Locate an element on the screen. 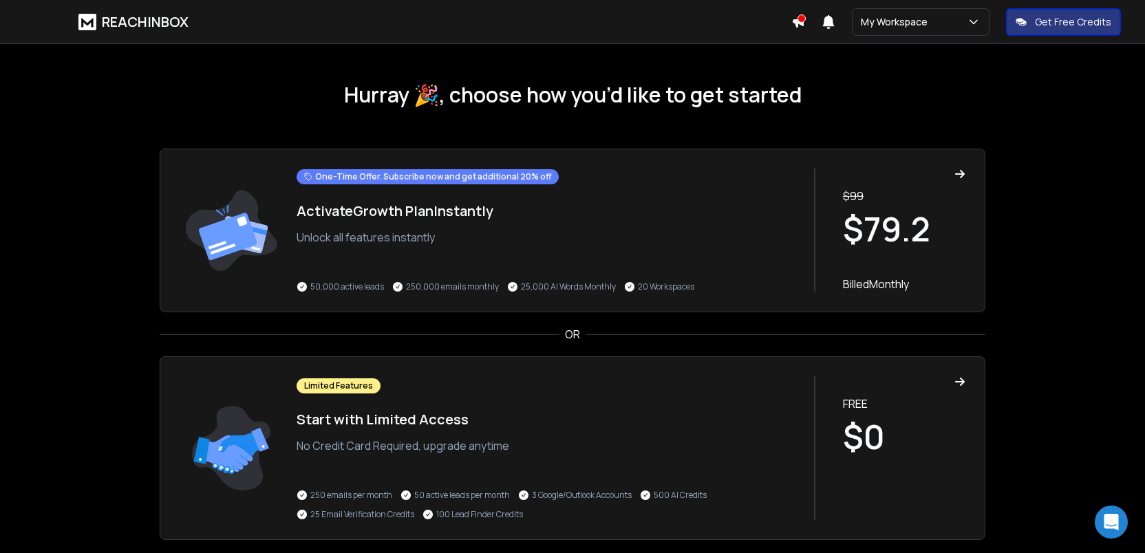  p: 250 emails per month is located at coordinates (351, 495).